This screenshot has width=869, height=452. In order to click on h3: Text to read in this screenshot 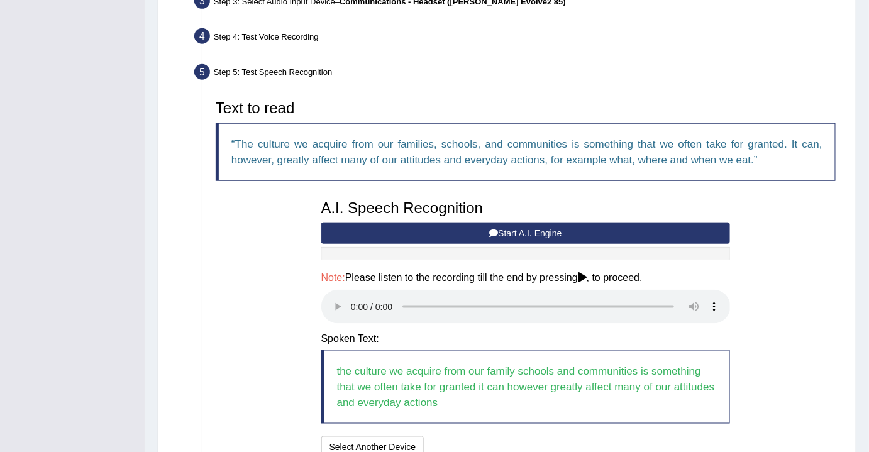, I will do `click(526, 108)`.